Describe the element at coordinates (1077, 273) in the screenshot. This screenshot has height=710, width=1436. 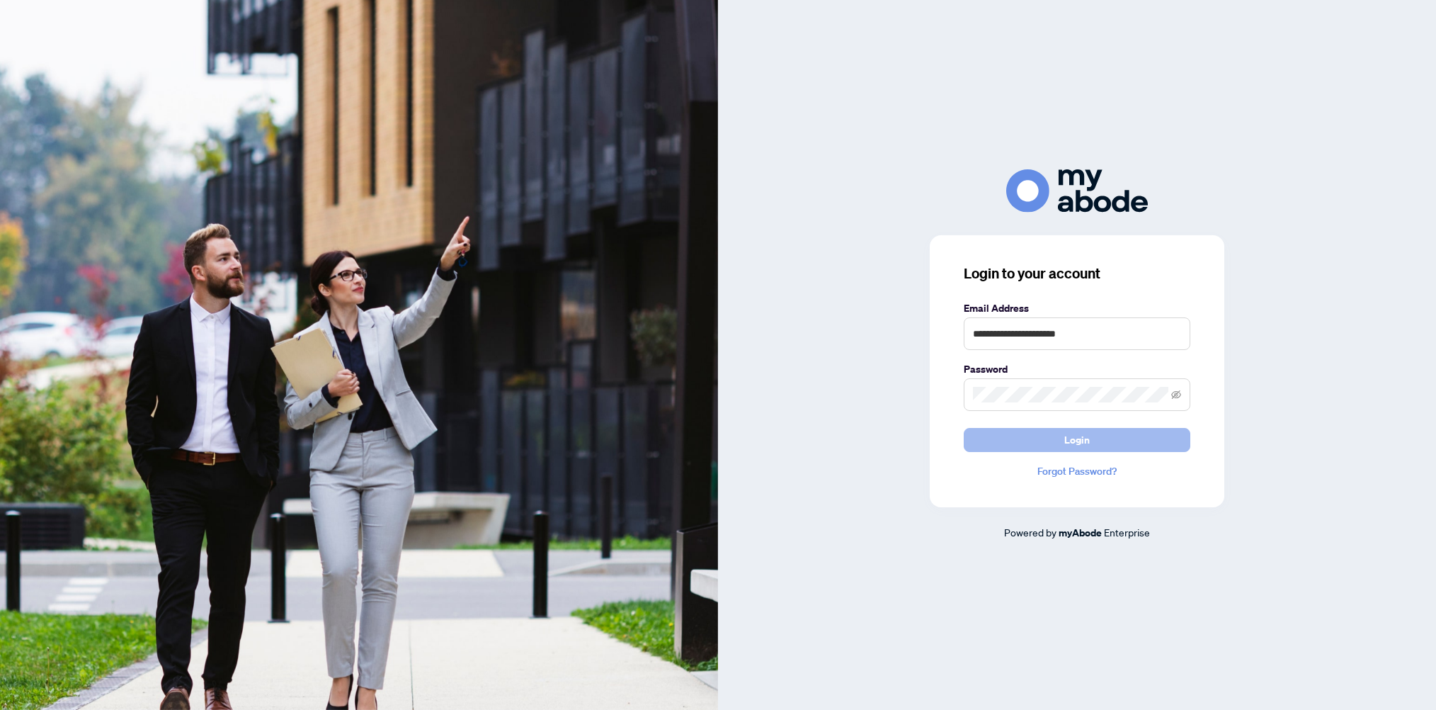
I see `h3: Login to your account` at that location.